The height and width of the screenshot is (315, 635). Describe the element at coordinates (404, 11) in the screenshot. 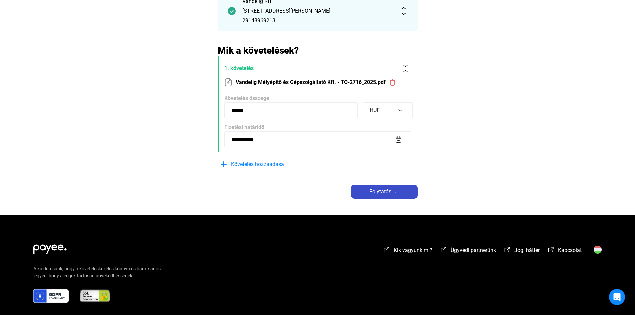

I see `img: expand` at that location.